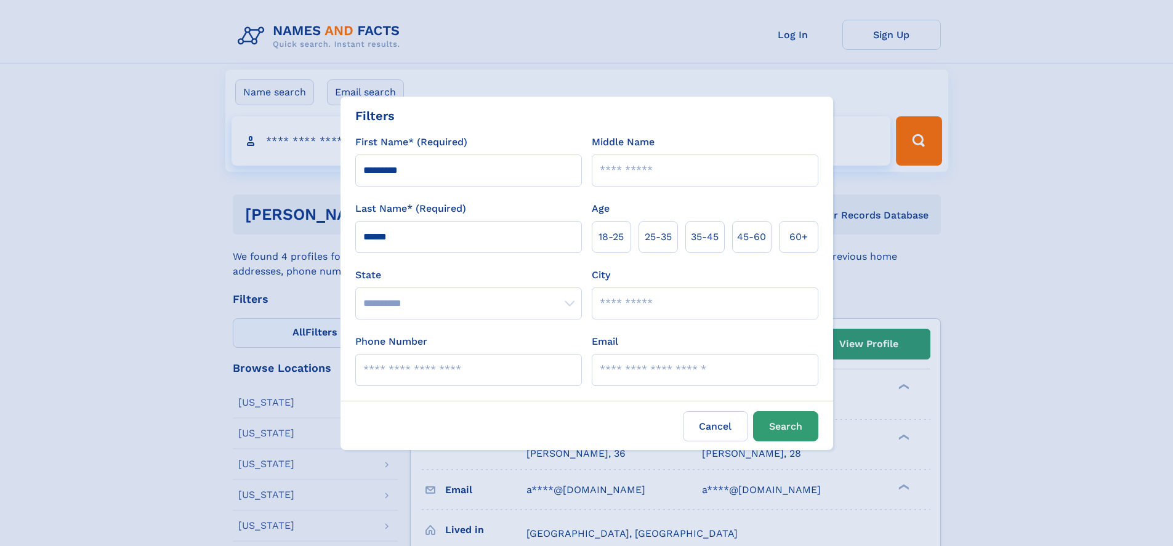 This screenshot has width=1173, height=546. What do you see at coordinates (391, 342) in the screenshot?
I see `label: Phone Number` at bounding box center [391, 342].